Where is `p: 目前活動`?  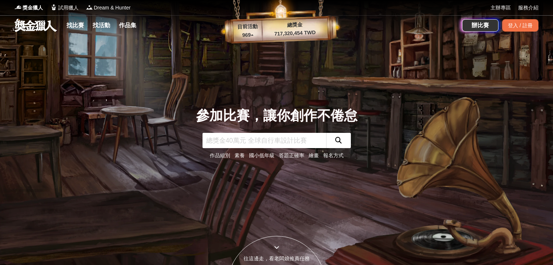 p: 目前活動 is located at coordinates (247, 27).